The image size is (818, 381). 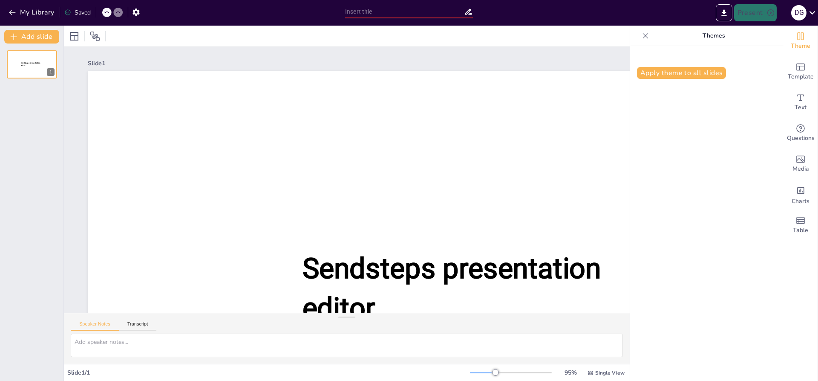 What do you see at coordinates (801, 201) in the screenshot?
I see `span: Charts` at bounding box center [801, 201].